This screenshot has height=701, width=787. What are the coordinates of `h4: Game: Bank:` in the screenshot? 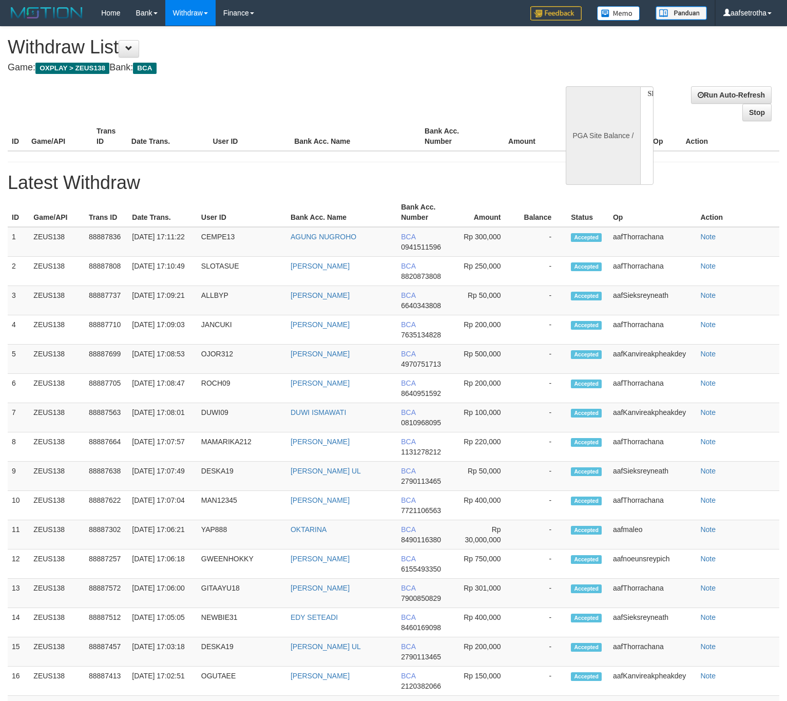 It's located at (261, 68).